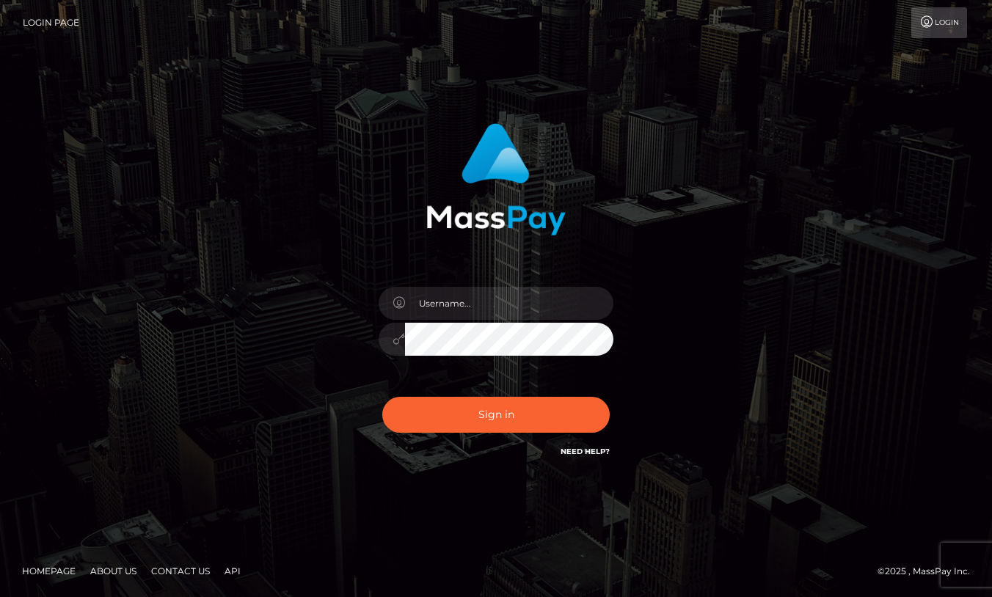 This screenshot has height=597, width=992. What do you see at coordinates (929, 572) in the screenshot?
I see `div: © 2025 , MassPay Inc.` at bounding box center [929, 572].